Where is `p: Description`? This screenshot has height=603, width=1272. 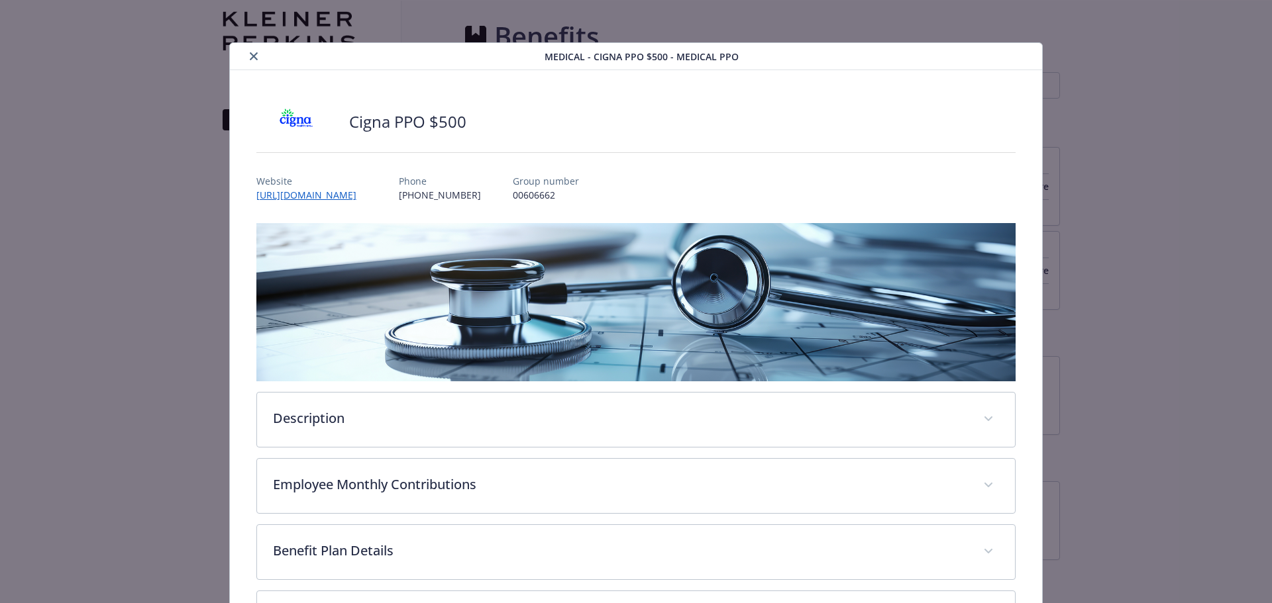 p: Description is located at coordinates (620, 419).